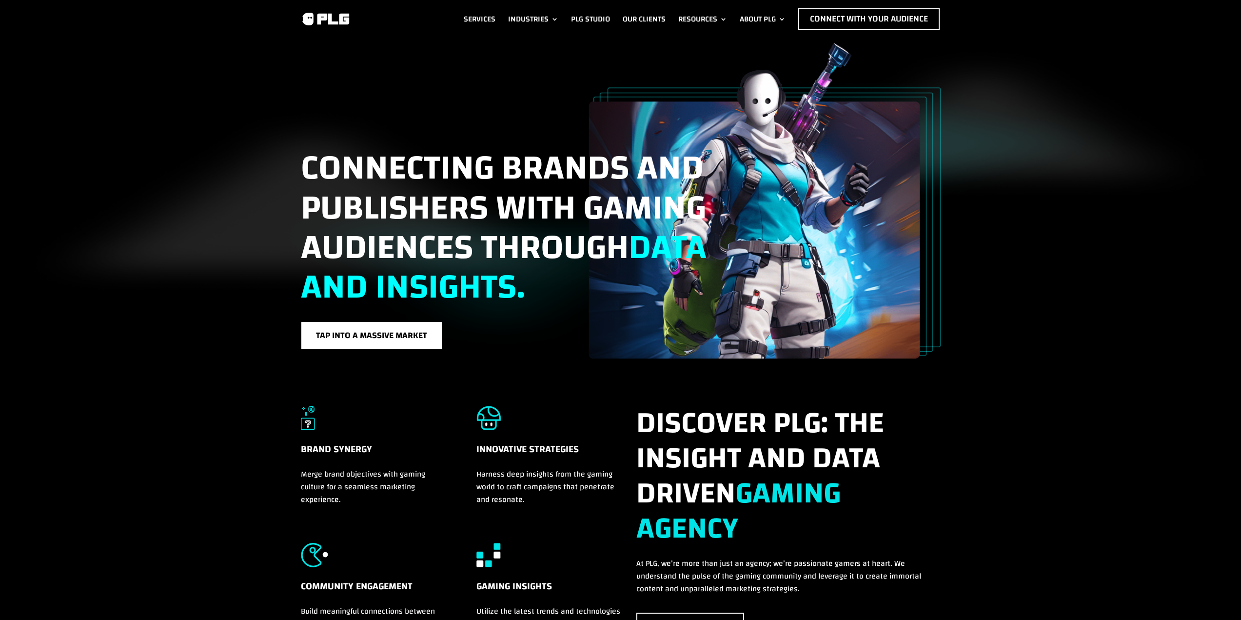 Image resolution: width=1241 pixels, height=620 pixels. What do you see at coordinates (1217, 596) in the screenshot?
I see `div: Chat Widget` at bounding box center [1217, 596].